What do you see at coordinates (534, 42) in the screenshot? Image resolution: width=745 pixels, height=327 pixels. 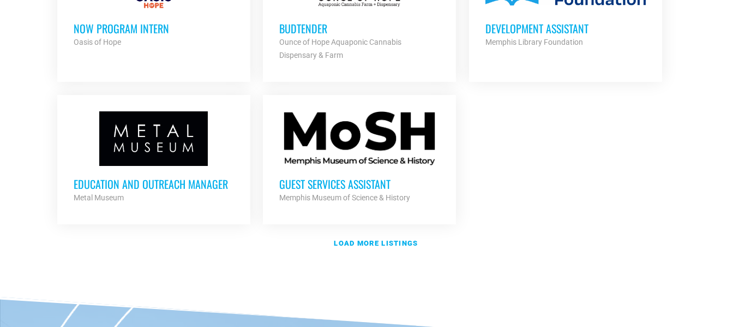 I see `strong: Memphis Library Foundation` at bounding box center [534, 42].